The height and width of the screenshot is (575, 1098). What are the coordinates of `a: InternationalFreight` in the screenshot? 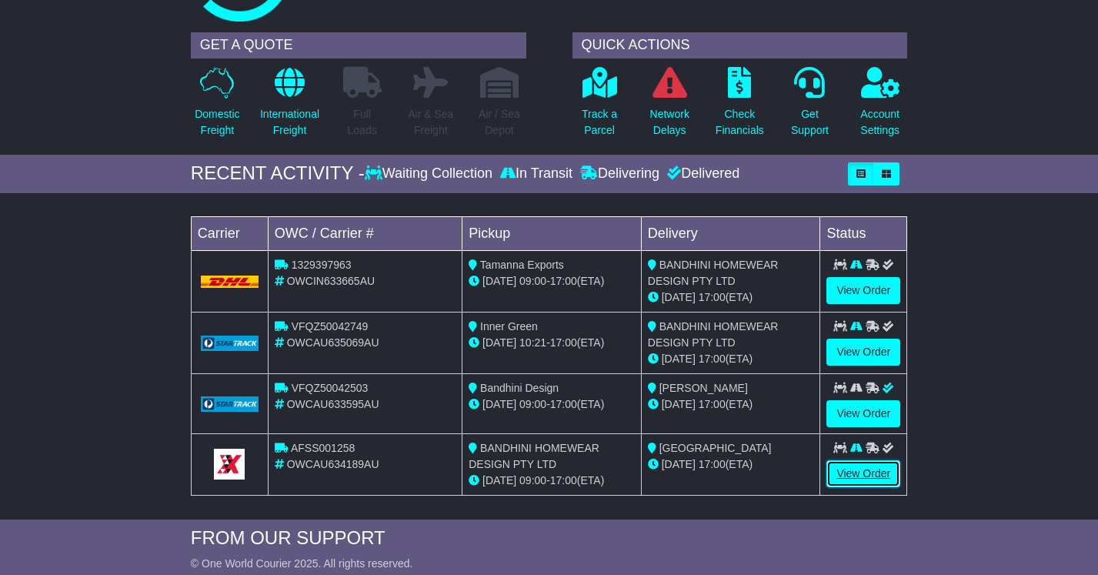 It's located at (289, 106).